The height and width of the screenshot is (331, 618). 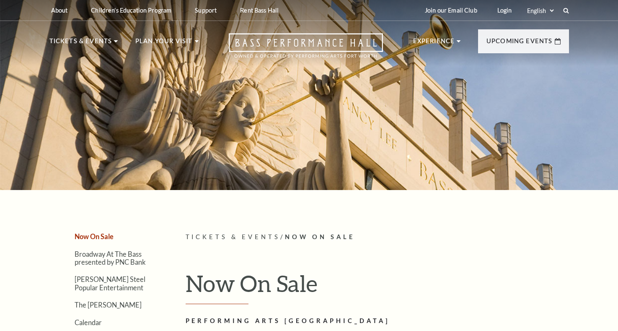 What do you see at coordinates (540, 10) in the screenshot?
I see `select: Select:` at bounding box center [540, 10].